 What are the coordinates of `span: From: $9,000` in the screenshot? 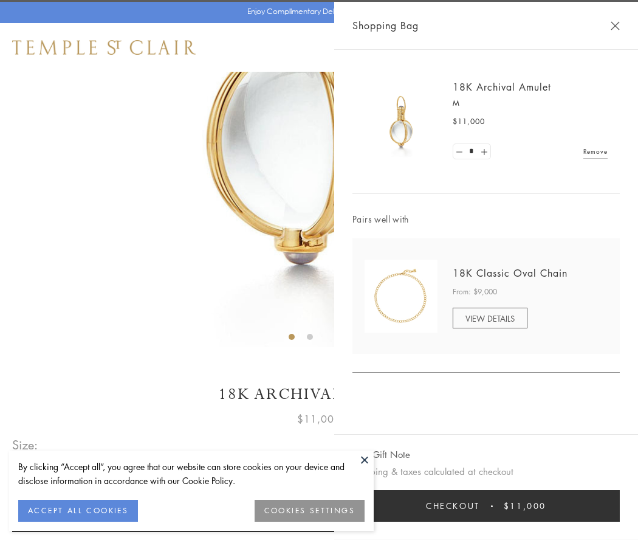 It's located at (475, 292).